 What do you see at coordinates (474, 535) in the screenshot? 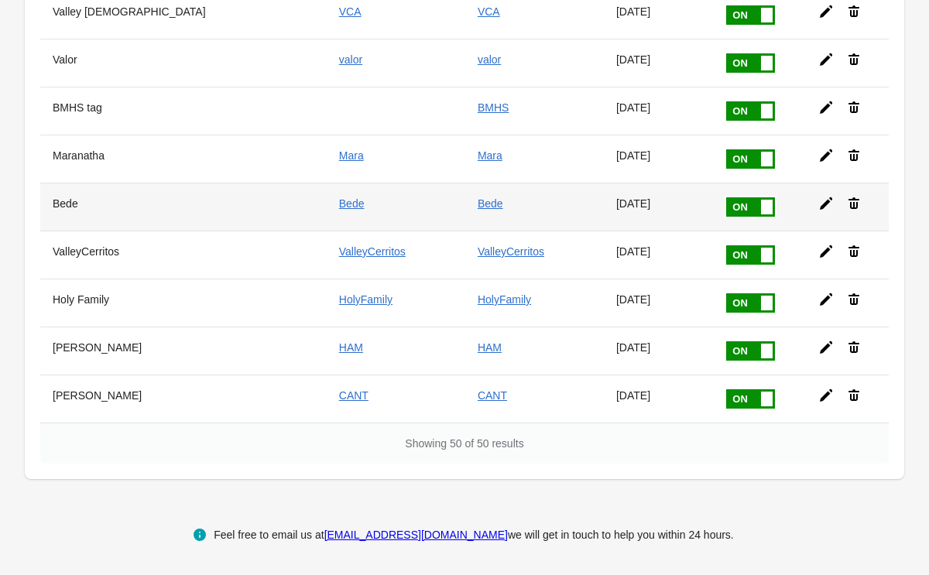
I see `div: Feel free to email us at we will get in touch to help you within 24 hours.` at bounding box center [474, 535].